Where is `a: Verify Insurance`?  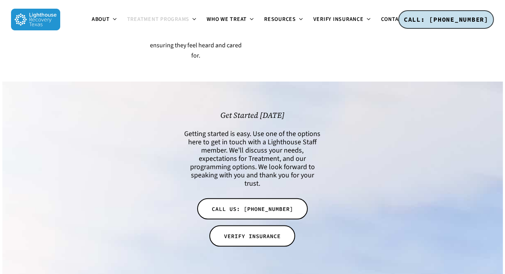
a: Verify Insurance is located at coordinates (342, 20).